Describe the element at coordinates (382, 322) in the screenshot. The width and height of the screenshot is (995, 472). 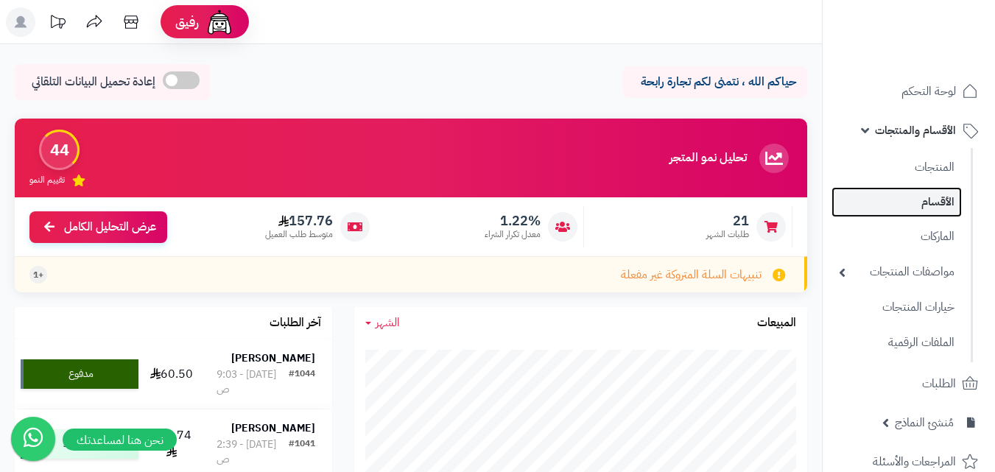
I see `a: الشهر` at that location.